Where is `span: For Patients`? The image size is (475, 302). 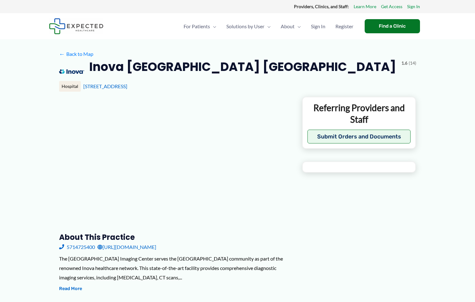 span: For Patients is located at coordinates (197, 26).